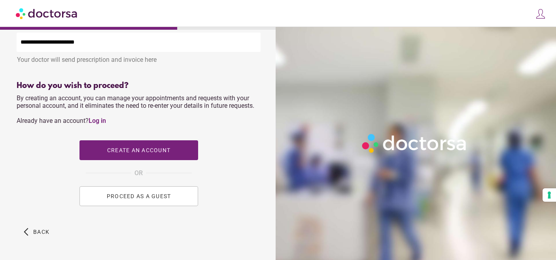  I want to click on img: Logo-Doctorsa-trans-White-partial-flat.png, so click(415, 143).